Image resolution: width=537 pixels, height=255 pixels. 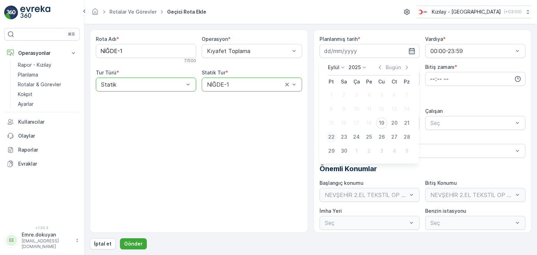 I want to click on a: Kokpit, so click(x=47, y=94).